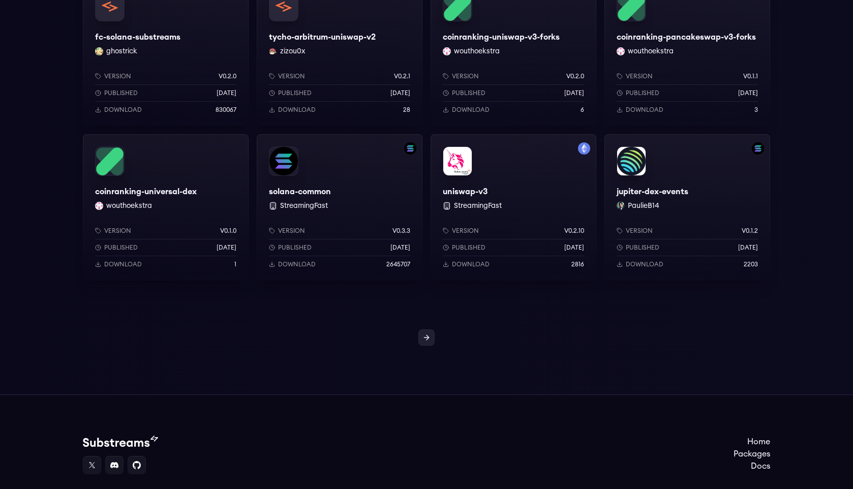 This screenshot has width=853, height=489. Describe the element at coordinates (166, 207) in the screenshot. I see `a: coinranking-universal-dexcoinranking-universal-dexwouthoekstra wouthoekstraVersionv0.1.0Published...` at that location.